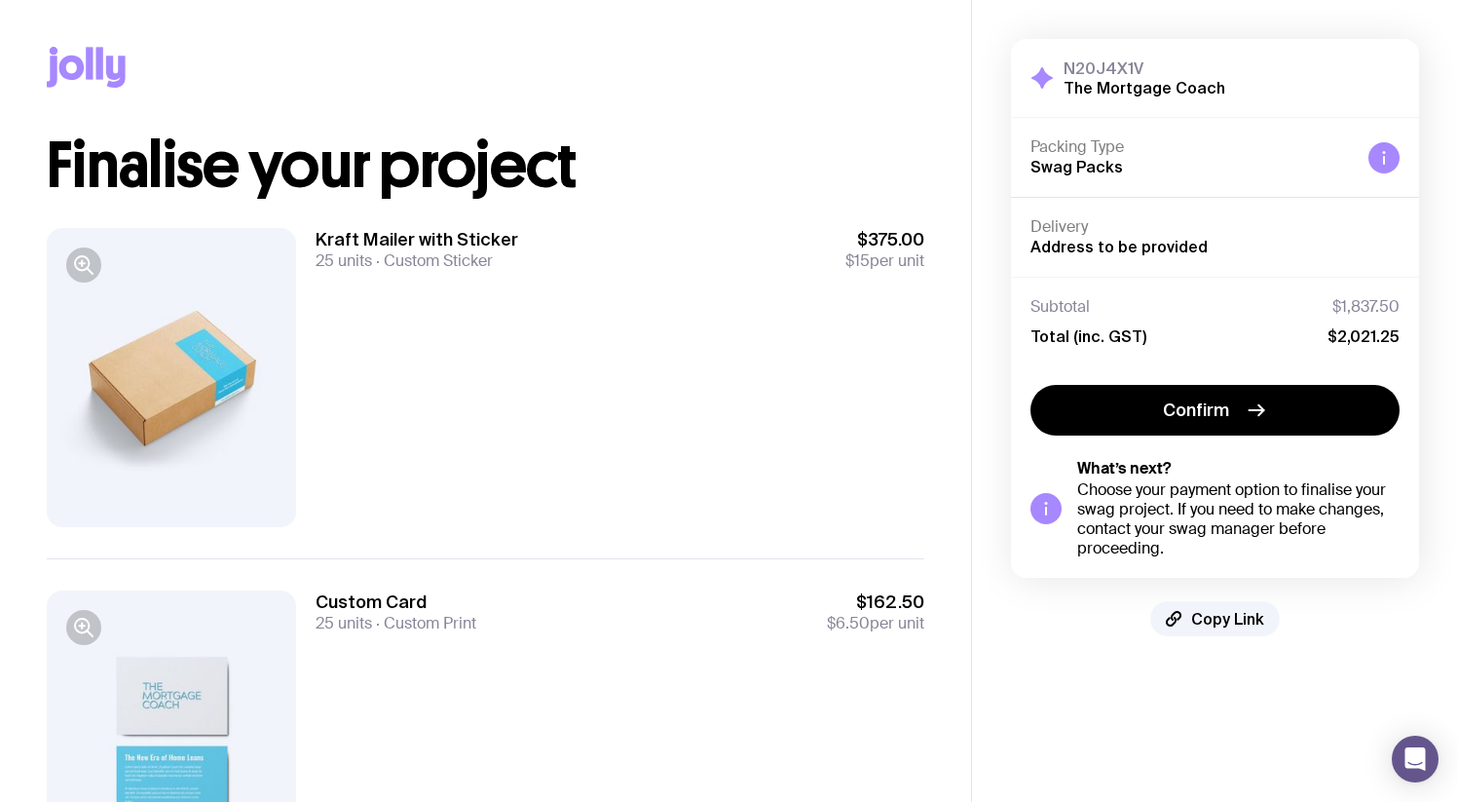  What do you see at coordinates (1088, 336) in the screenshot?
I see `span: Total (inc. GST)` at bounding box center [1088, 336].